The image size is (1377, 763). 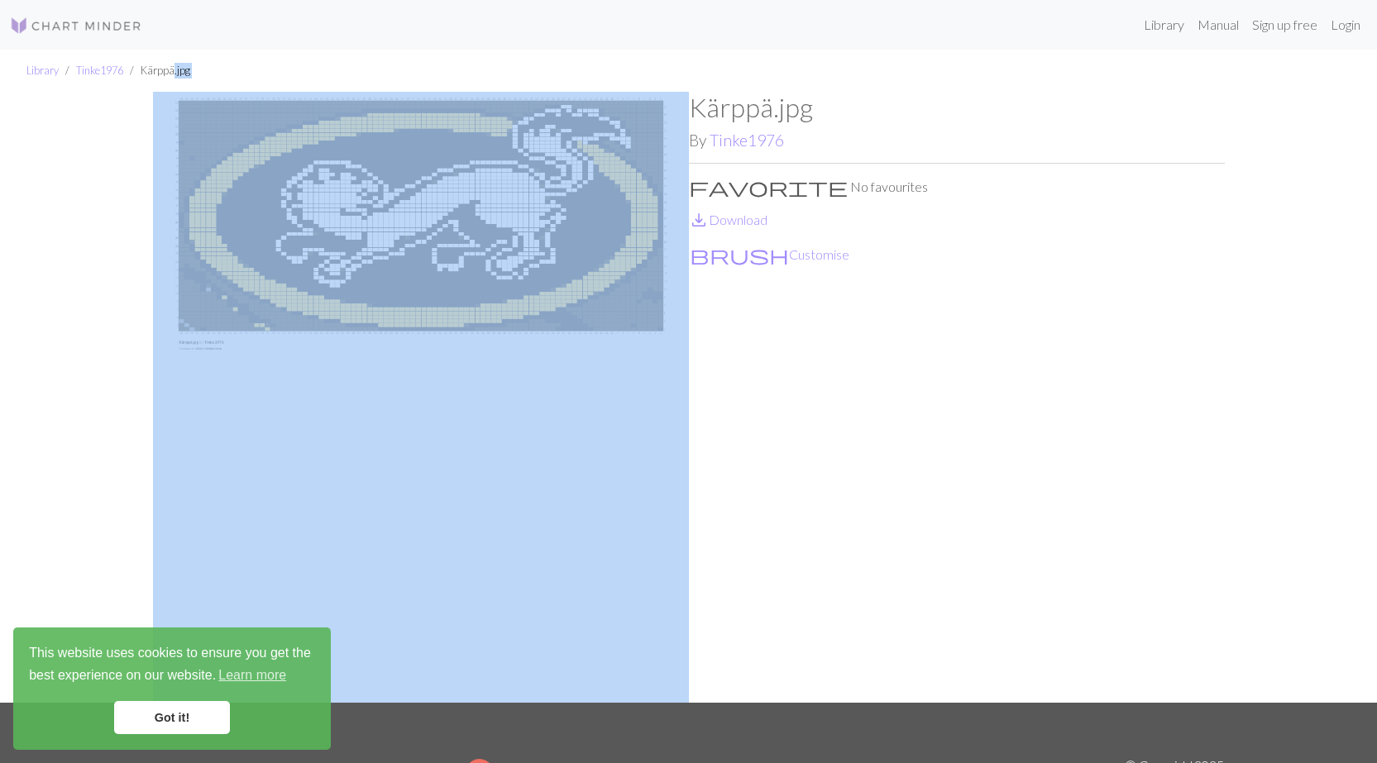 I want to click on span: favorite, so click(x=768, y=187).